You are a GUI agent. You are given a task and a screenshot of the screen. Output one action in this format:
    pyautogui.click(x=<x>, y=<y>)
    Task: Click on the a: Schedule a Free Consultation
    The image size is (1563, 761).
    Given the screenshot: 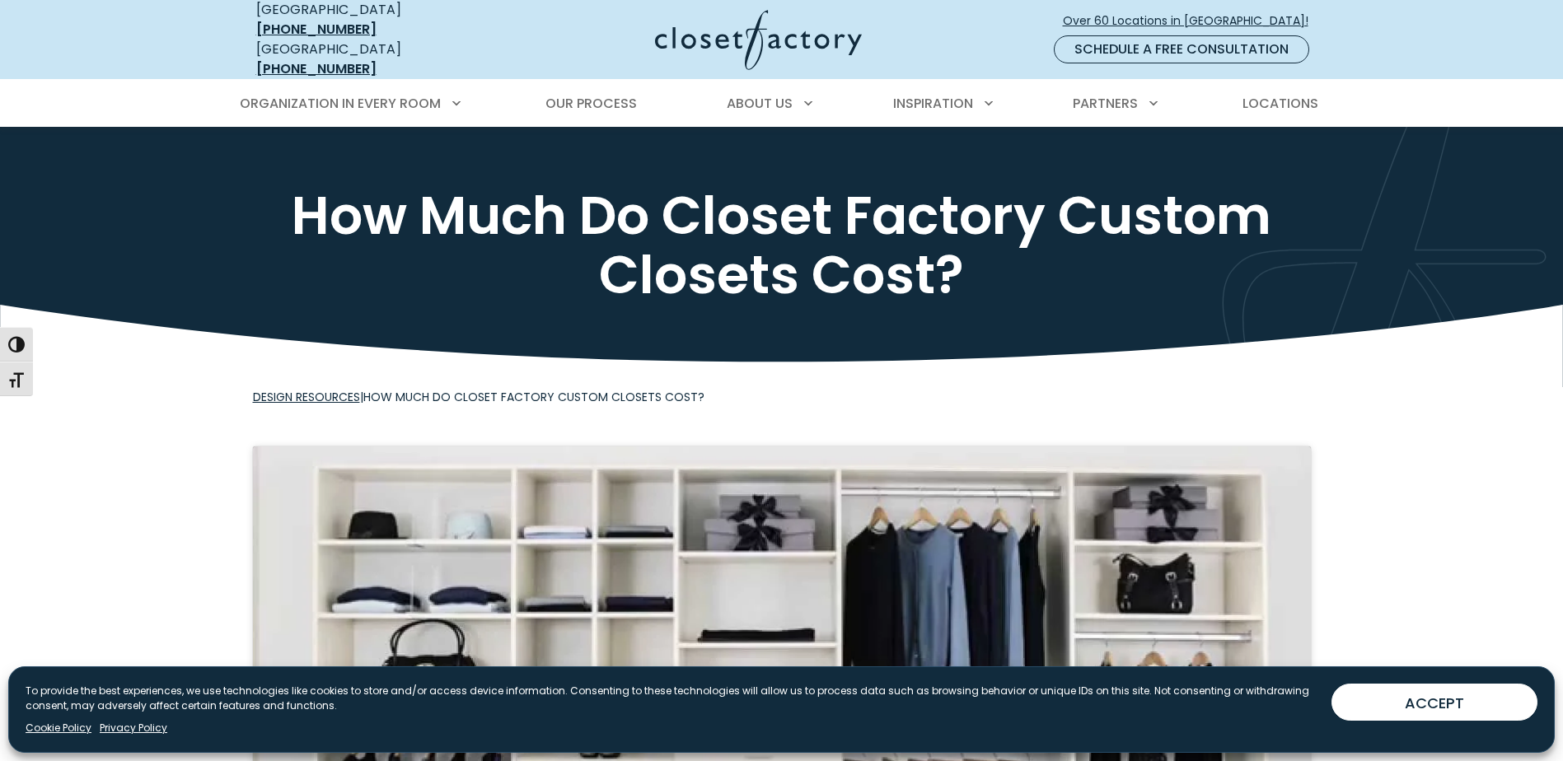 What is the action you would take?
    pyautogui.click(x=1182, y=49)
    